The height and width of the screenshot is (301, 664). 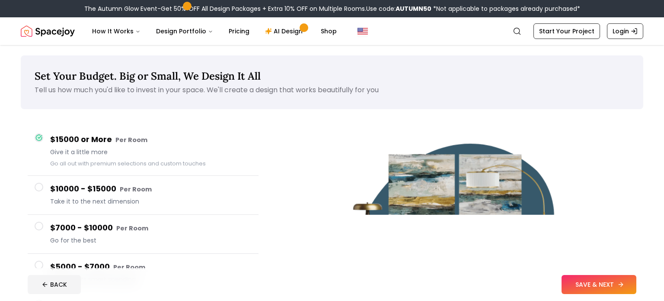 I want to click on button: $10000 - $15000 Per RoomTake it to the next dimension, so click(x=143, y=195).